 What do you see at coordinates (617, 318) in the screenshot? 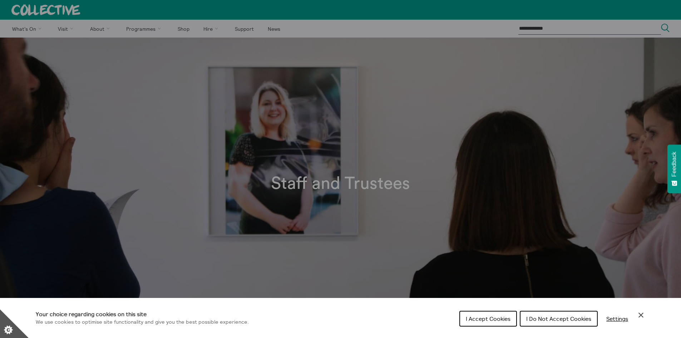
I see `button: Settings` at bounding box center [617, 318].